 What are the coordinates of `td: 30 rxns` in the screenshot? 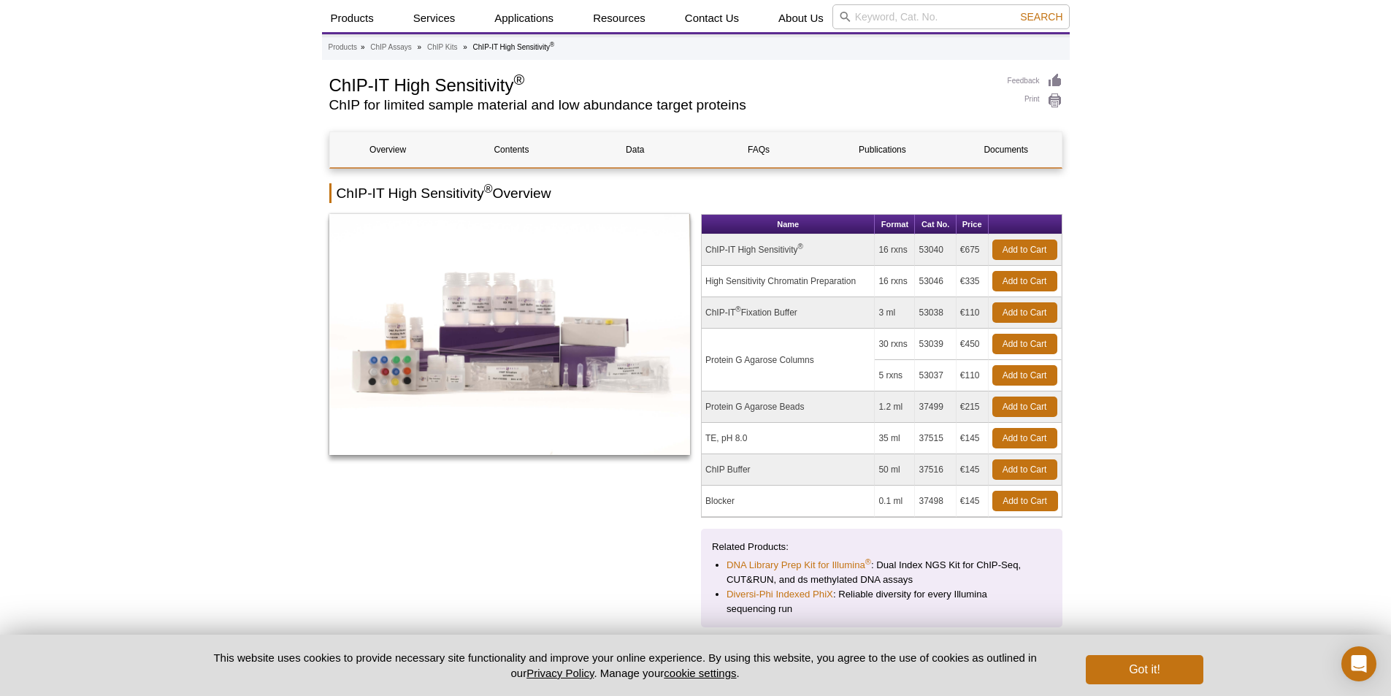 It's located at (895, 344).